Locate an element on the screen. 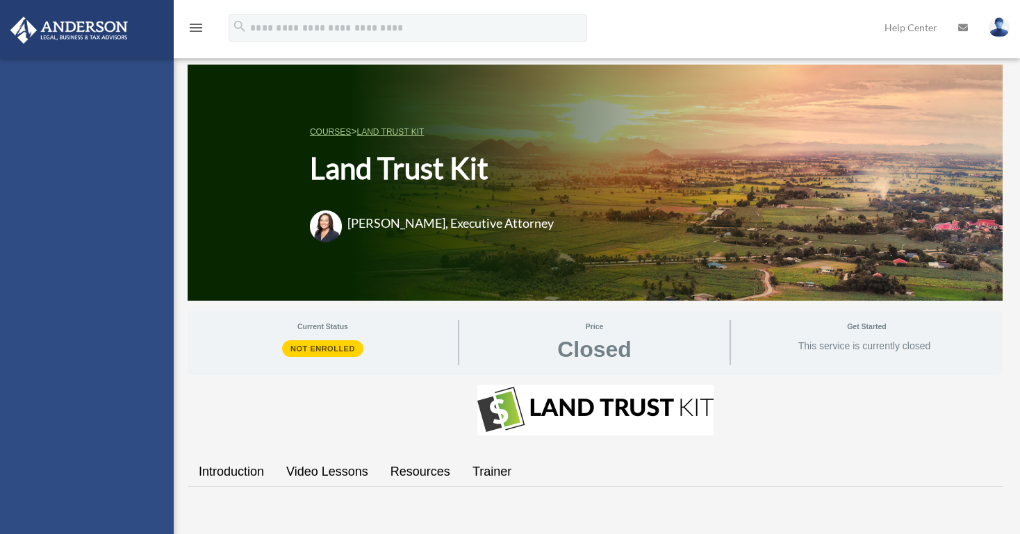 The image size is (1020, 534). img: Anderson Advisors Platinum Portal is located at coordinates (69, 30).